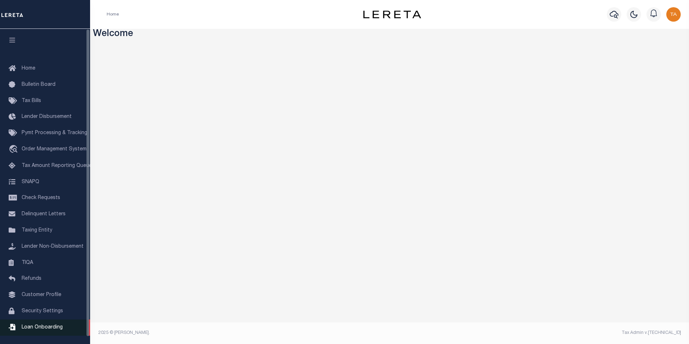 This screenshot has height=344, width=689. Describe the element at coordinates (42, 311) in the screenshot. I see `span: Security Settings` at that location.